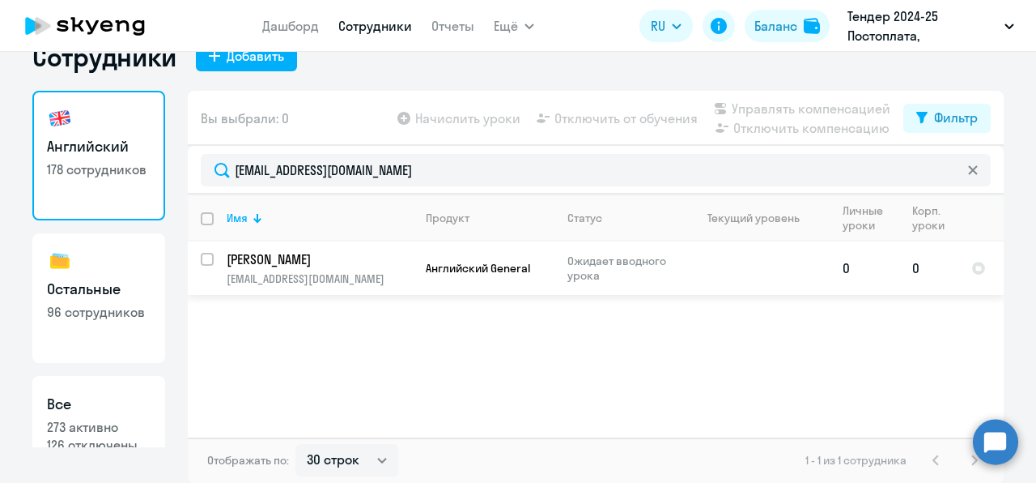 Image resolution: width=1036 pixels, height=483 pixels. Describe the element at coordinates (99, 169) in the screenshot. I see `p: 178 сотрудников` at that location.